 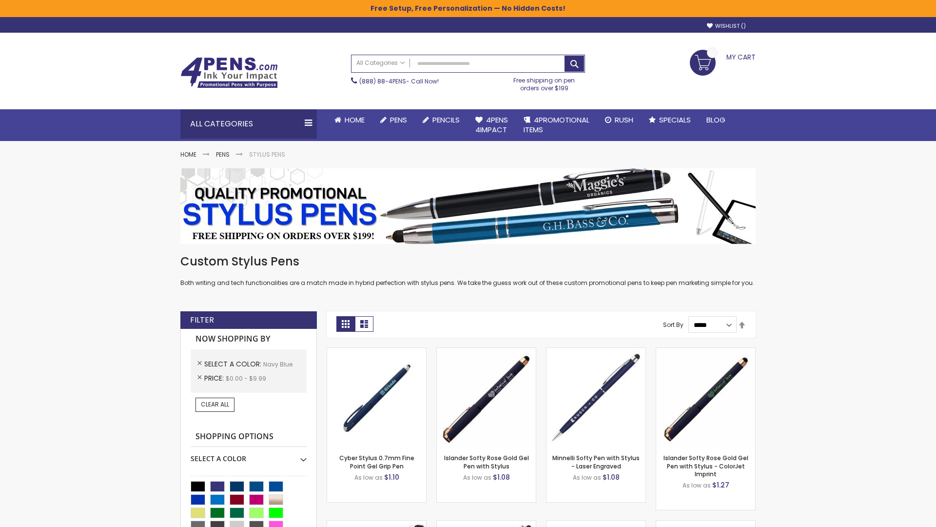 What do you see at coordinates (399, 81) in the screenshot?
I see `span: - Call Now!` at bounding box center [399, 81].